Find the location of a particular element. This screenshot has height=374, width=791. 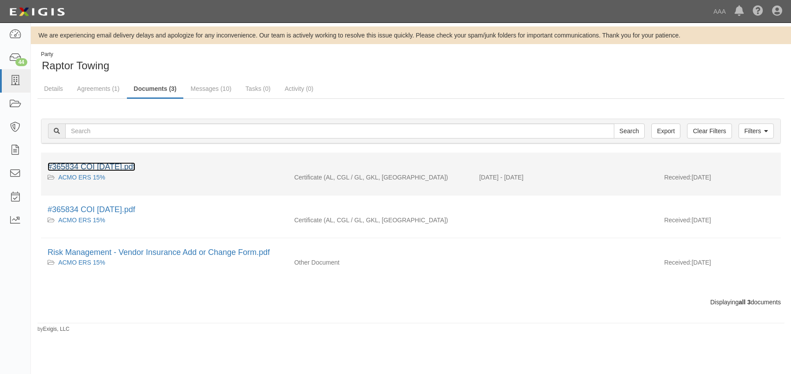

a: Documents (3) is located at coordinates (155, 89).